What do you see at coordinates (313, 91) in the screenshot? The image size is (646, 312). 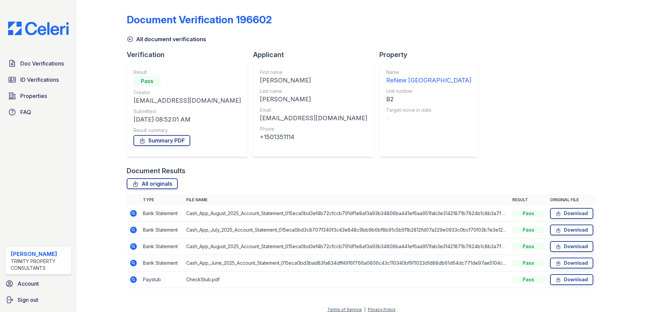 I see `div: Last name` at bounding box center [313, 91].